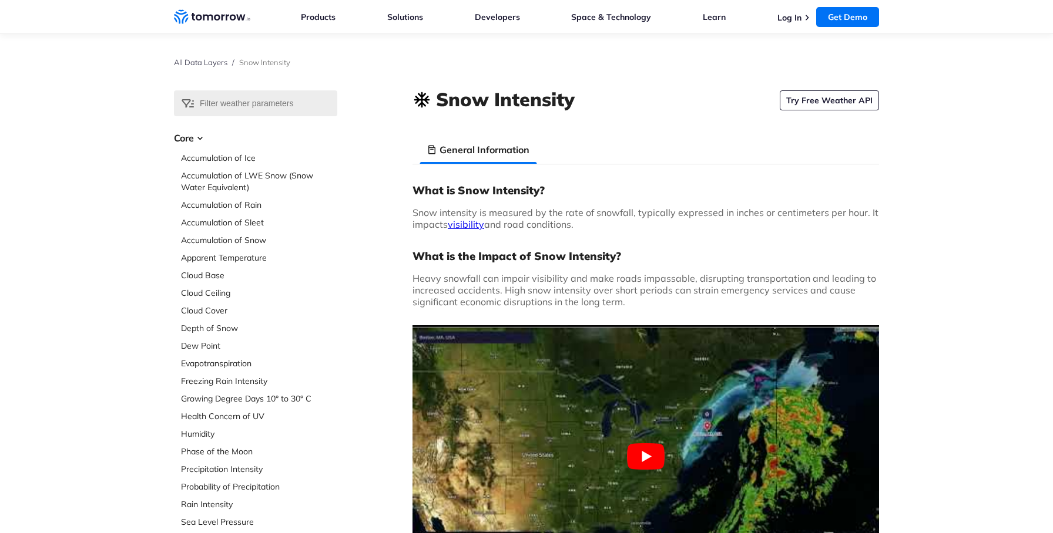  I want to click on h1: Snow Intensity, so click(505, 99).